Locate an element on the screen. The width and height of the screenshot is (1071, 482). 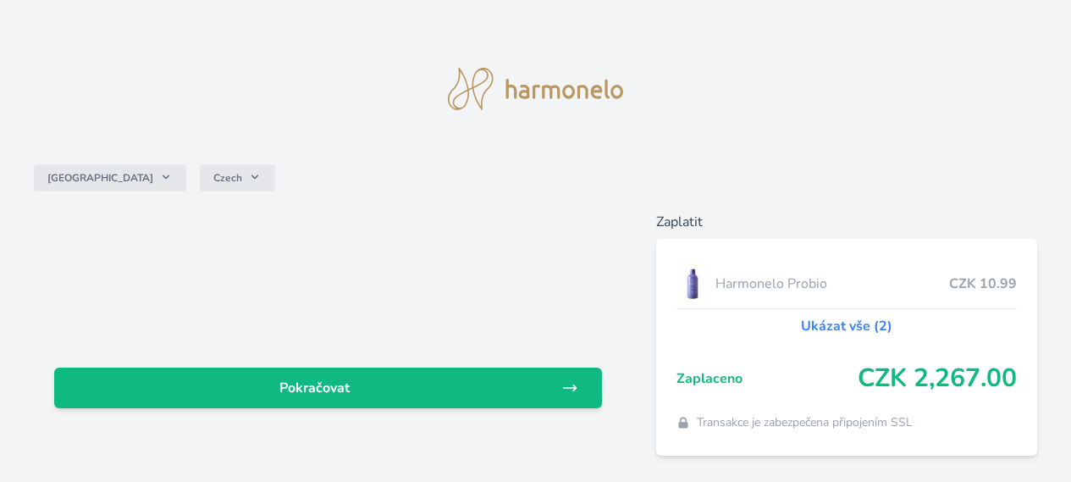
span: CZK 2,267.00 is located at coordinates (937, 378).